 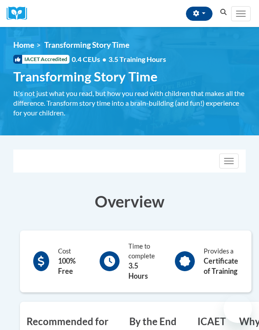 What do you see at coordinates (221, 261) in the screenshot?
I see `div: Provides a` at bounding box center [221, 261].